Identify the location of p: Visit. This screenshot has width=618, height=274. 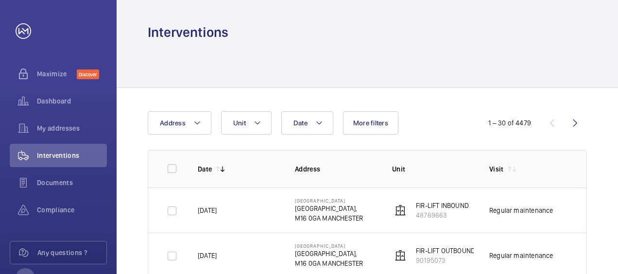
(497, 169).